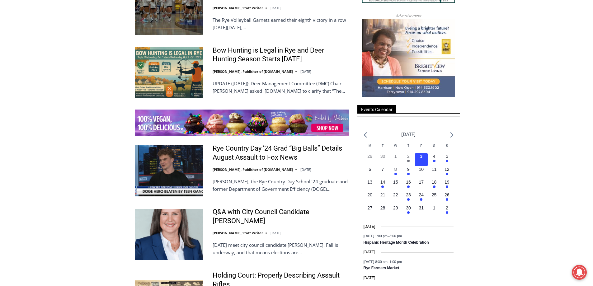 The height and width of the screenshot is (286, 593). What do you see at coordinates (395, 172) in the screenshot?
I see `button: 8 Has events` at bounding box center [395, 172].